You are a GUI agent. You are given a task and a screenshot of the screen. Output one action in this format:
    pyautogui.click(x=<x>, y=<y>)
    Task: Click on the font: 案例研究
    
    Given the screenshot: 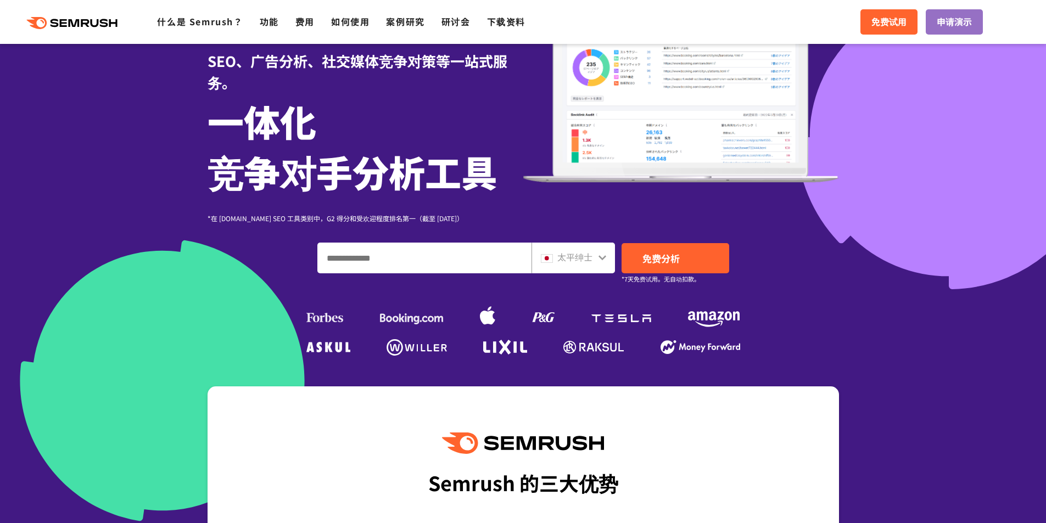 What is the action you would take?
    pyautogui.click(x=405, y=21)
    